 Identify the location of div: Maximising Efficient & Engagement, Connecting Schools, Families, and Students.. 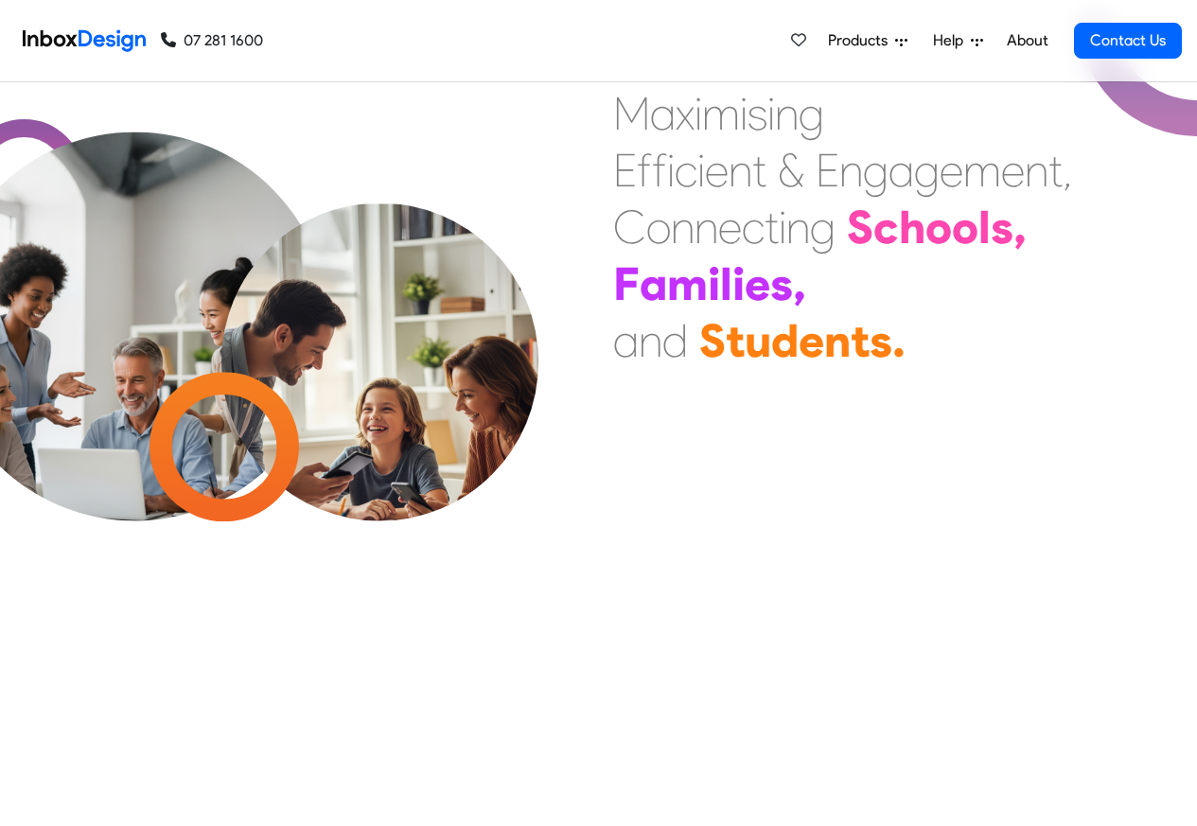
(842, 227).